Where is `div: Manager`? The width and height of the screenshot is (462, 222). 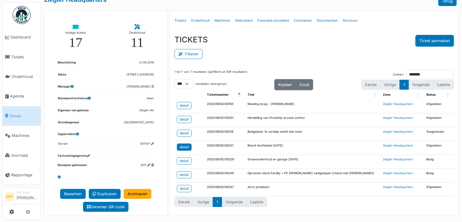 div: Manager is located at coordinates (27, 192).